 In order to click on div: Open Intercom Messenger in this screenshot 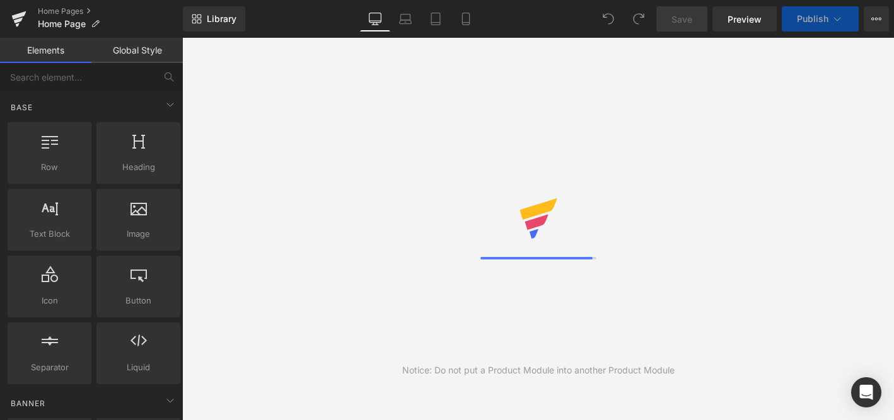, I will do `click(866, 393)`.